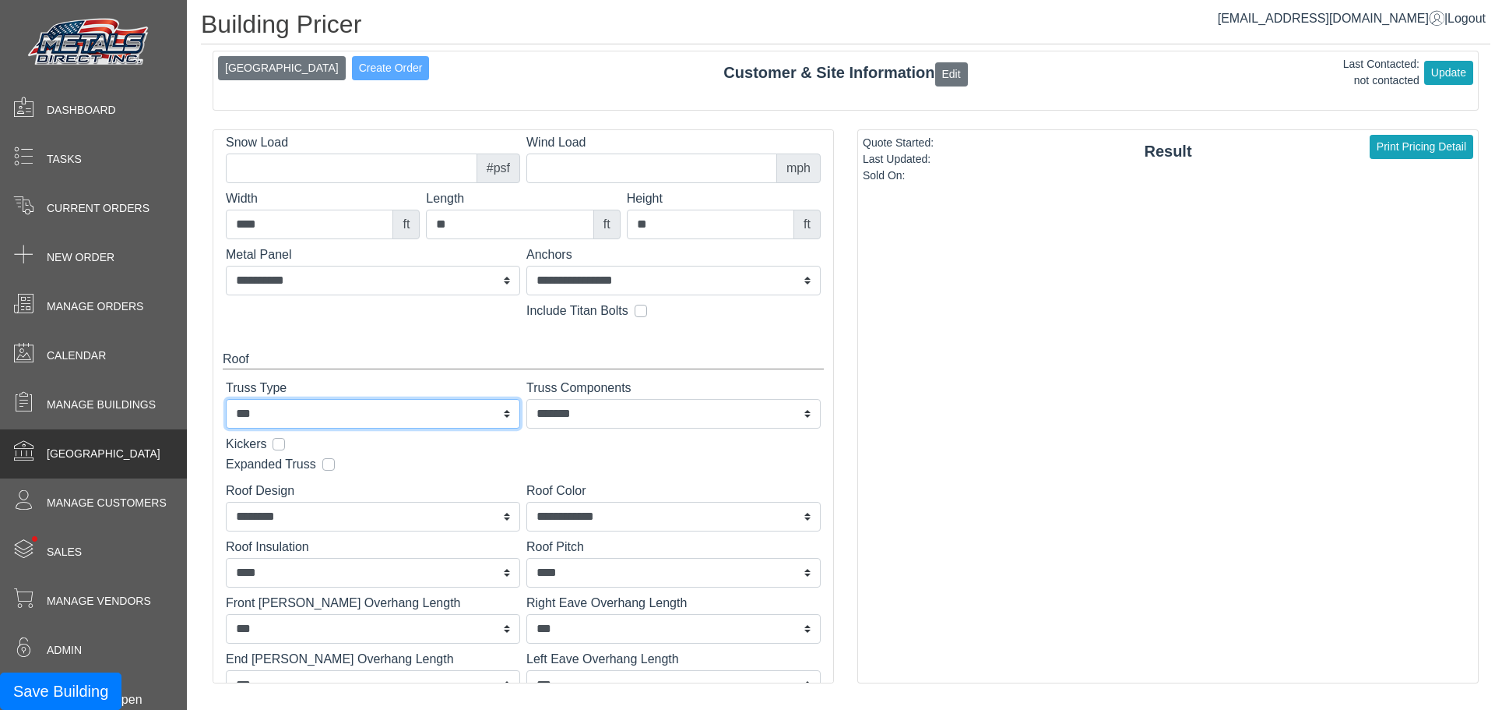 The image size is (1495, 710). I want to click on div: Result, so click(1168, 151).